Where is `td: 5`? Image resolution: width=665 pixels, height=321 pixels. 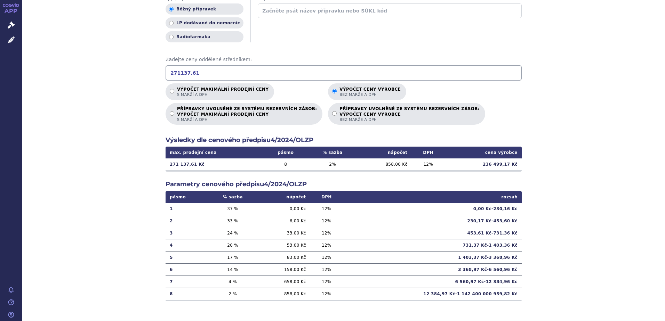 td: 5 is located at coordinates (187, 257).